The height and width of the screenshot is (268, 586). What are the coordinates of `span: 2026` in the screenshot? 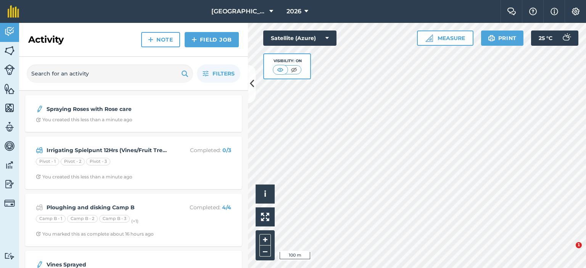 It's located at (294, 11).